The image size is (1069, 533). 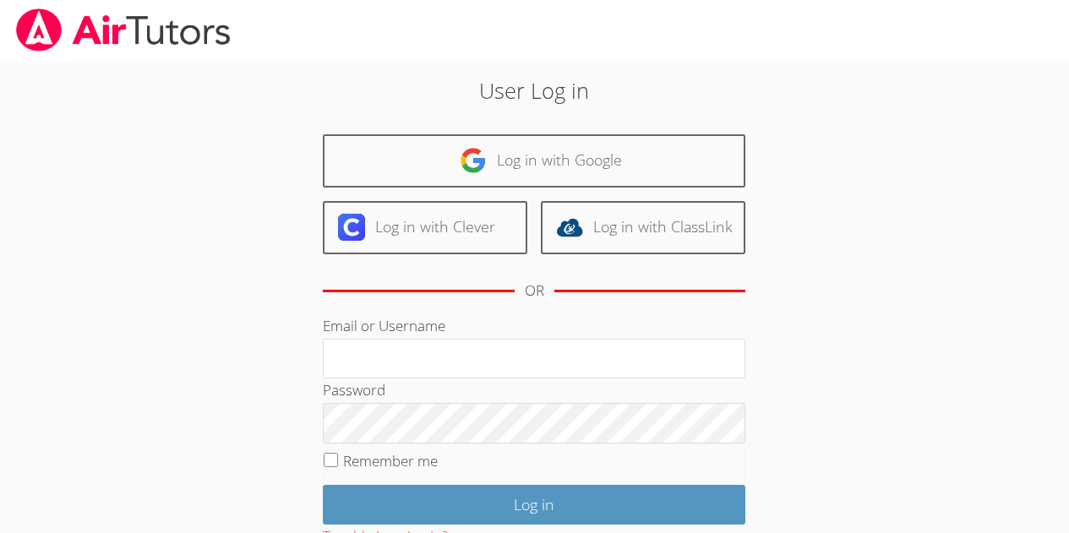 What do you see at coordinates (534, 291) in the screenshot?
I see `div: OR` at bounding box center [534, 291].